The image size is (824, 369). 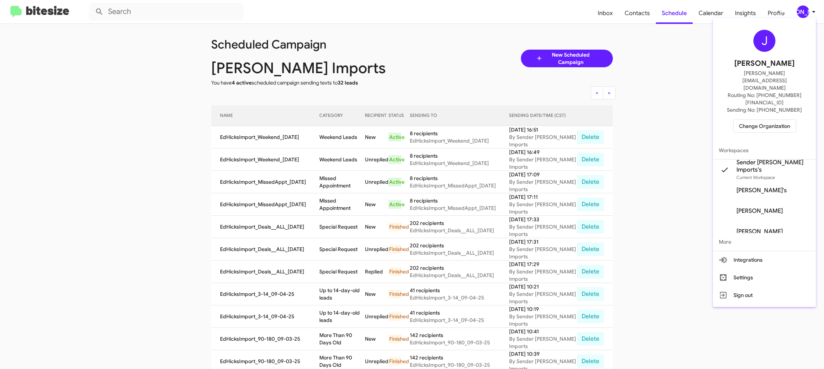 What do you see at coordinates (765, 295) in the screenshot?
I see `button: Sign out` at bounding box center [765, 295].